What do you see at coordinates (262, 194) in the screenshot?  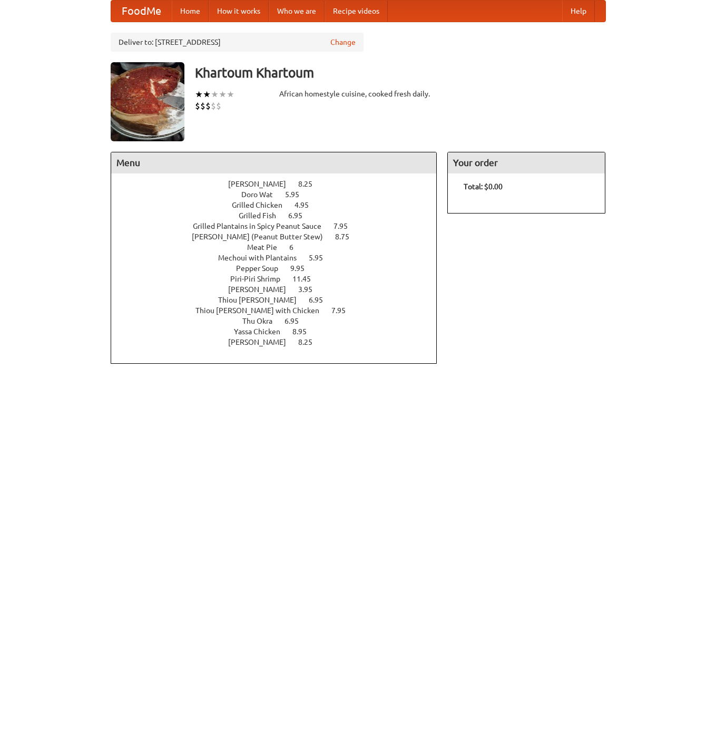 I see `span: Doro Wat` at bounding box center [262, 194].